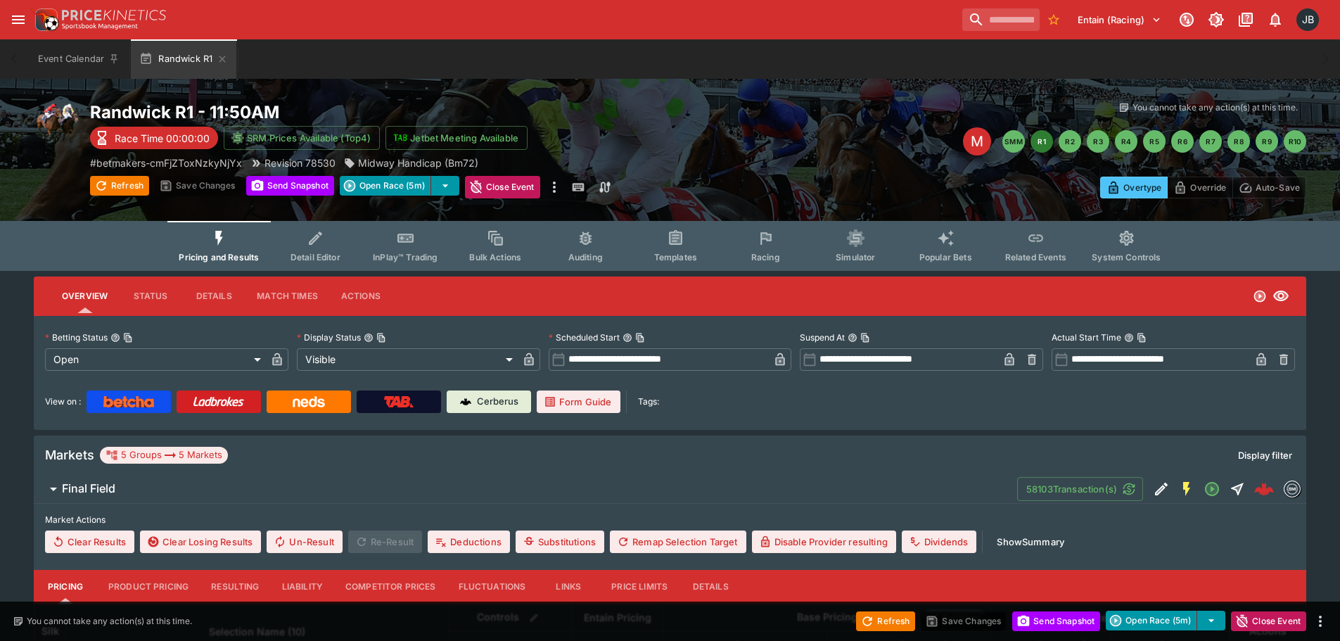 The height and width of the screenshot is (641, 1340). I want to click on button: Display StatusCopy To Clipboard, so click(369, 338).